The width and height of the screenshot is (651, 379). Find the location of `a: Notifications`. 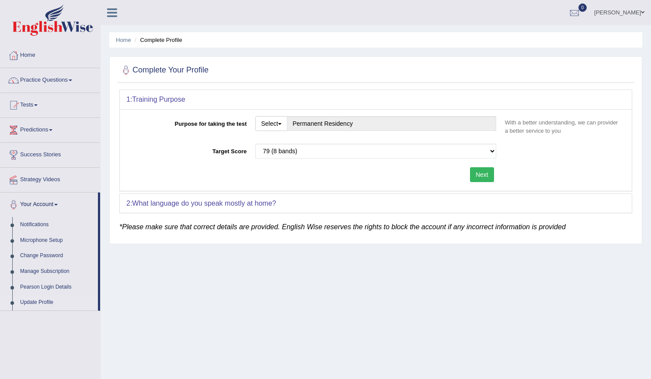

a: Notifications is located at coordinates (57, 225).